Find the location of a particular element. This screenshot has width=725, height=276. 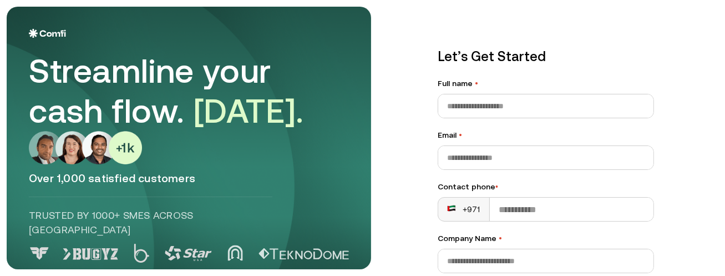

img: Logo 0 is located at coordinates (39, 253).